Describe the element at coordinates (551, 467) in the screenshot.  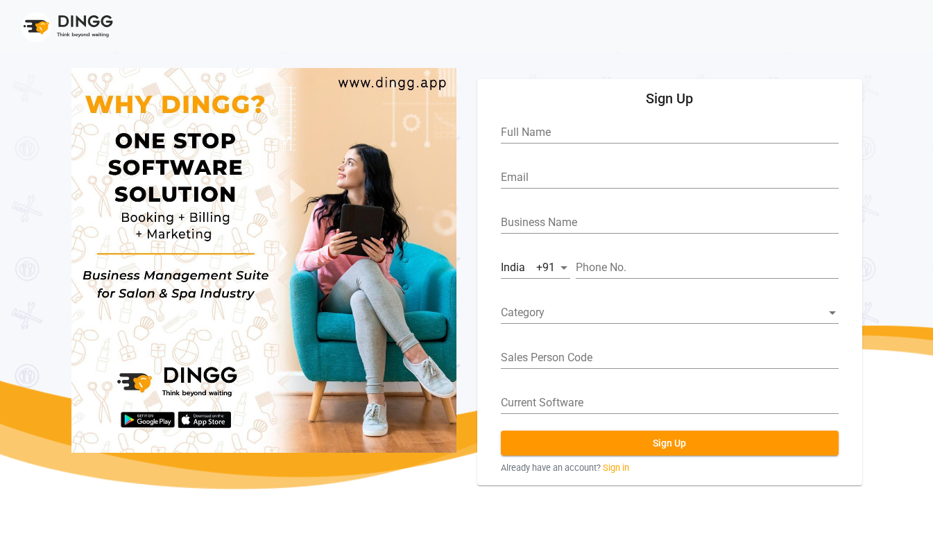
I see `span: Already have an account?` at that location.